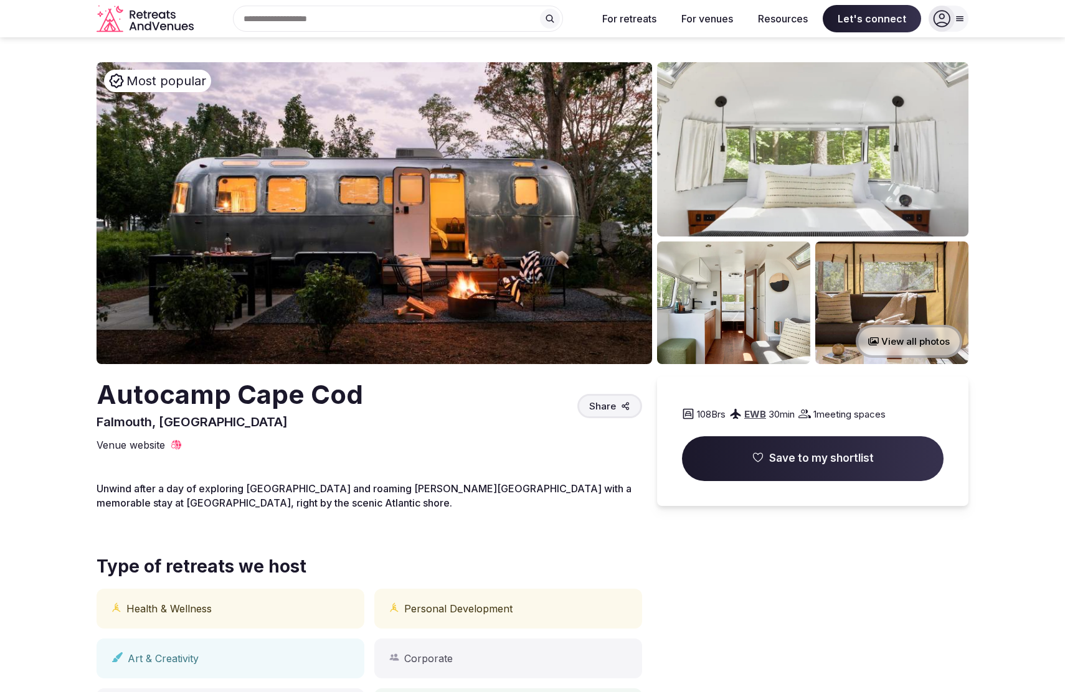 The width and height of the screenshot is (1065, 692). I want to click on span: Share, so click(602, 406).